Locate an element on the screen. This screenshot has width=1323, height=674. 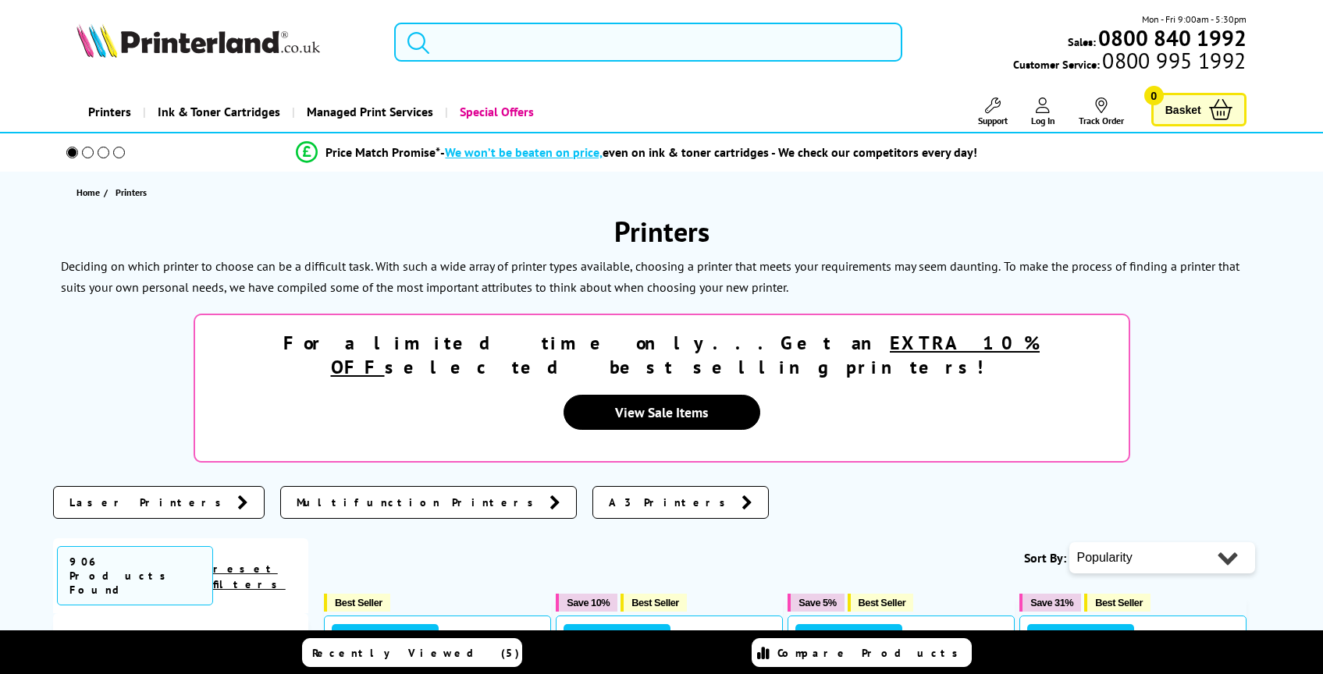
div: 99+ In Stock is located at coordinates (1198, 636).